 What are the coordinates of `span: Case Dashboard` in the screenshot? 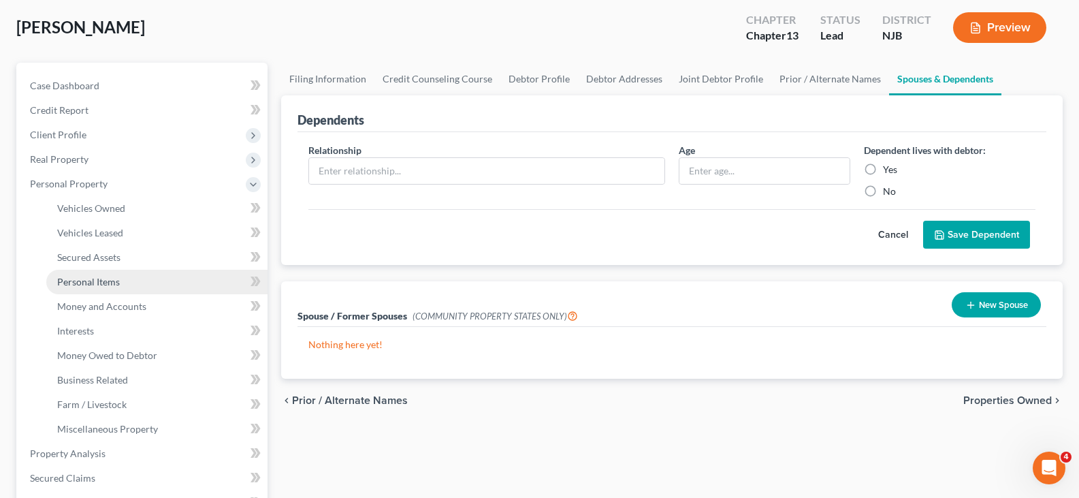 It's located at (65, 85).